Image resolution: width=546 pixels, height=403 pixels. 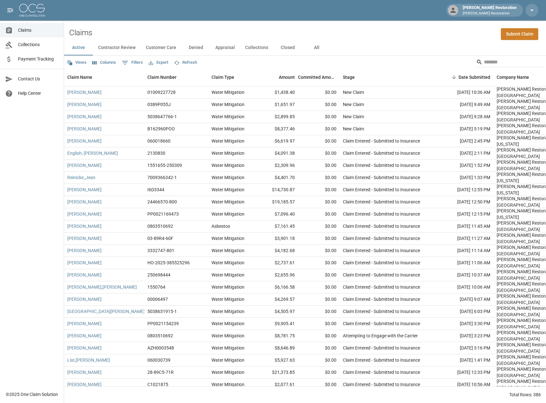 What do you see at coordinates (317, 48) in the screenshot?
I see `button: All` at bounding box center [317, 48].